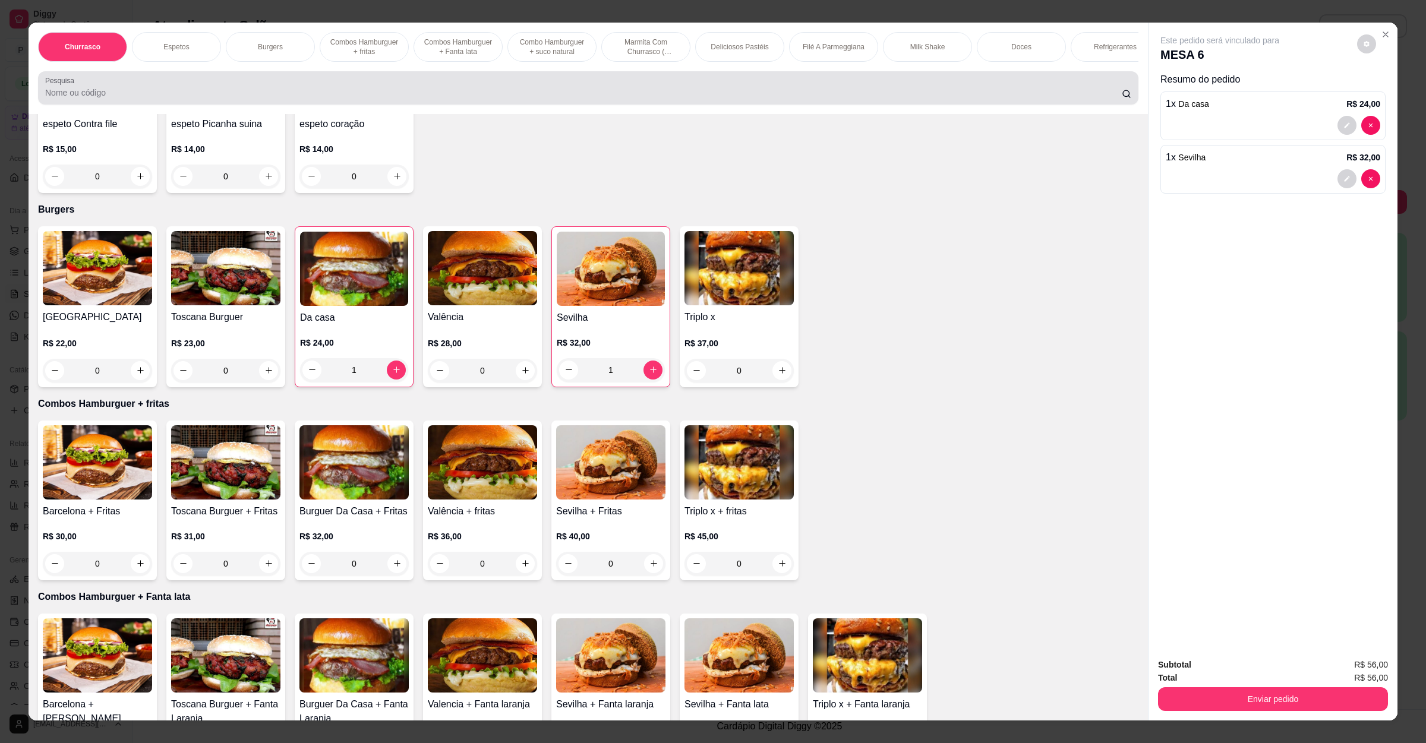  What do you see at coordinates (928, 47) in the screenshot?
I see `p: Milk Shake` at bounding box center [928, 47].